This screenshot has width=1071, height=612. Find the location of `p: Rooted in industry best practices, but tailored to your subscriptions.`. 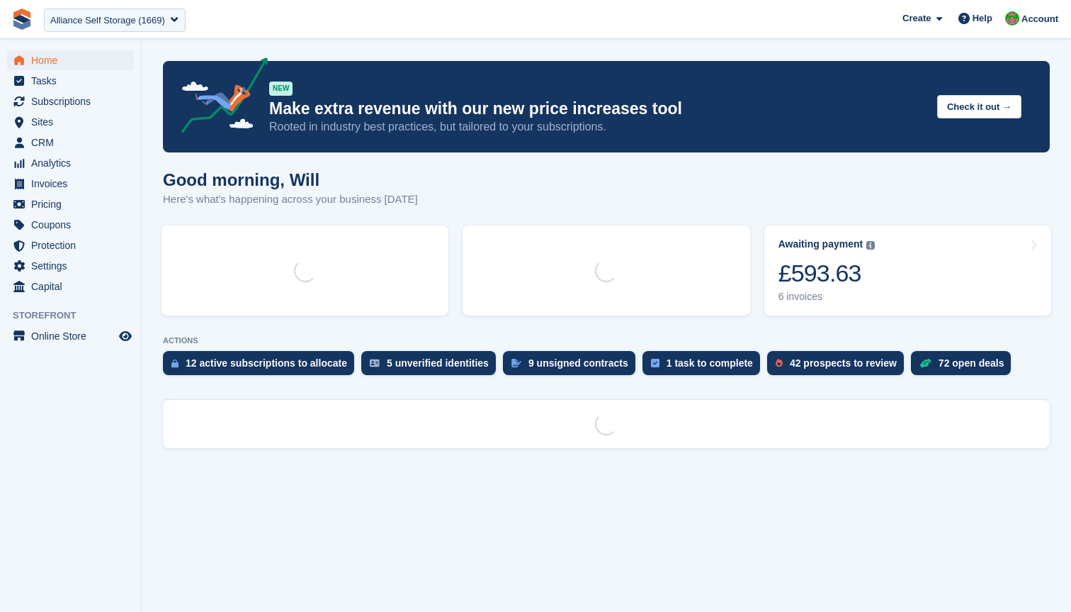

p: Rooted in industry best practices, but tailored to your subscriptions. is located at coordinates (597, 127).